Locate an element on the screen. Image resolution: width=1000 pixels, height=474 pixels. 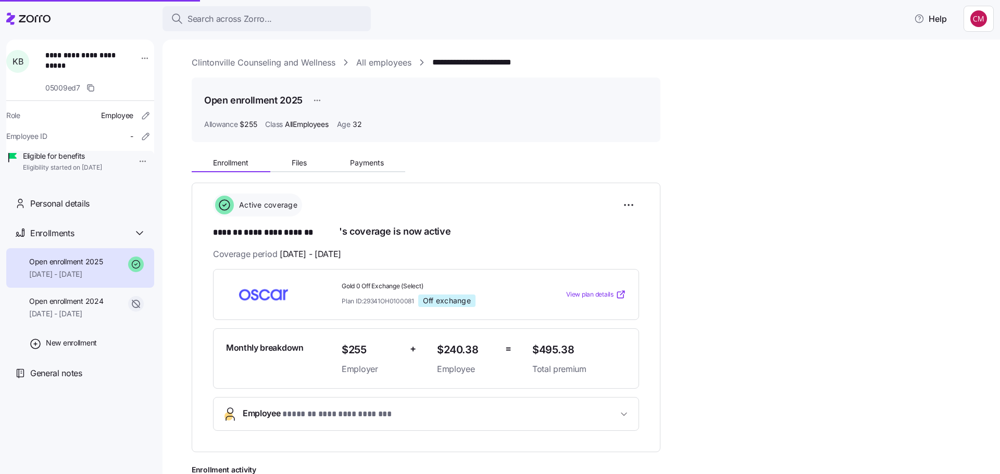
span: Help is located at coordinates (930, 19).